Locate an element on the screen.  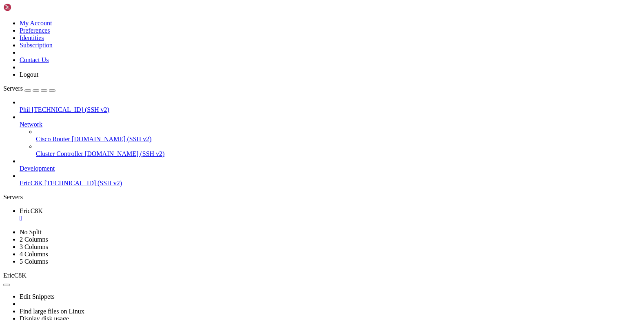
x-row: -- End of banner message from server ----------------------------------------- is located at coordinates (259, 76).